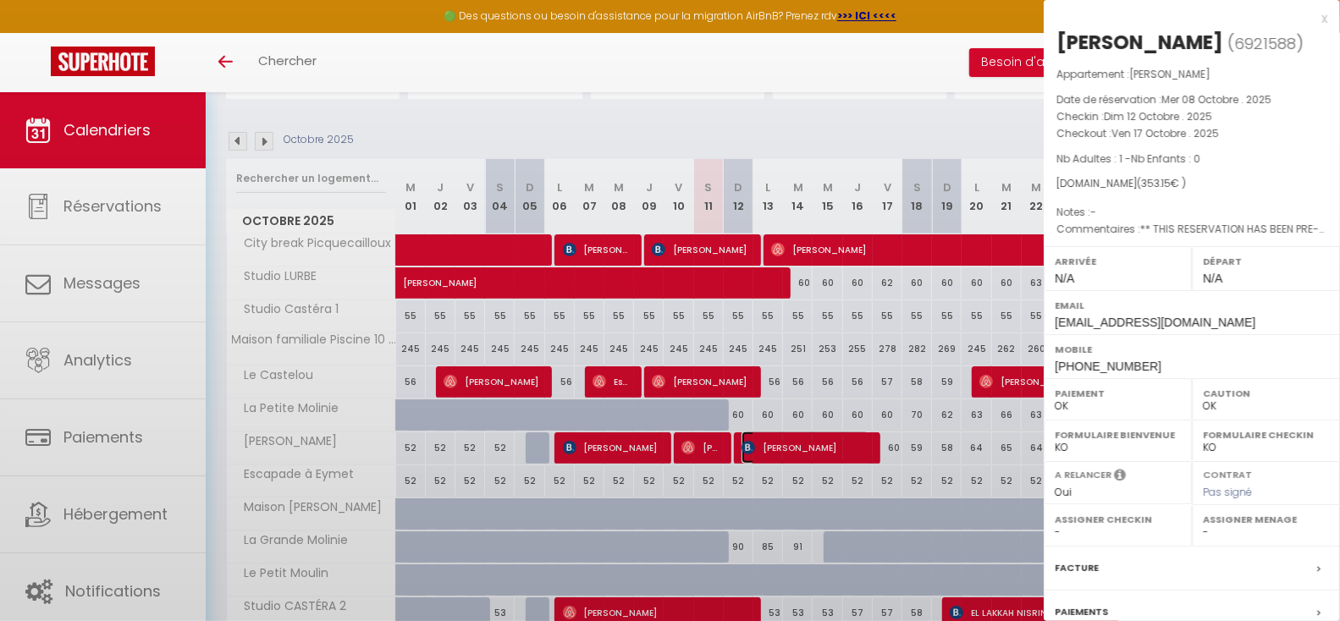 The width and height of the screenshot is (1340, 621). Describe the element at coordinates (1120, 477) in the screenshot. I see `i: Sélectionner OUI si vous souhaiter envoyer les séquences de messages post-checkout` at that location.